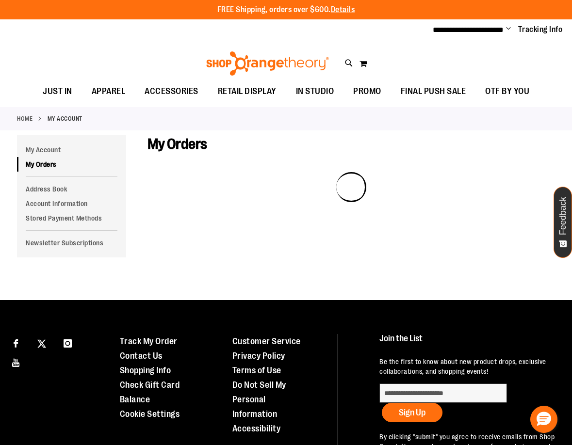  I want to click on span: FINAL PUSH SALE, so click(433, 91).